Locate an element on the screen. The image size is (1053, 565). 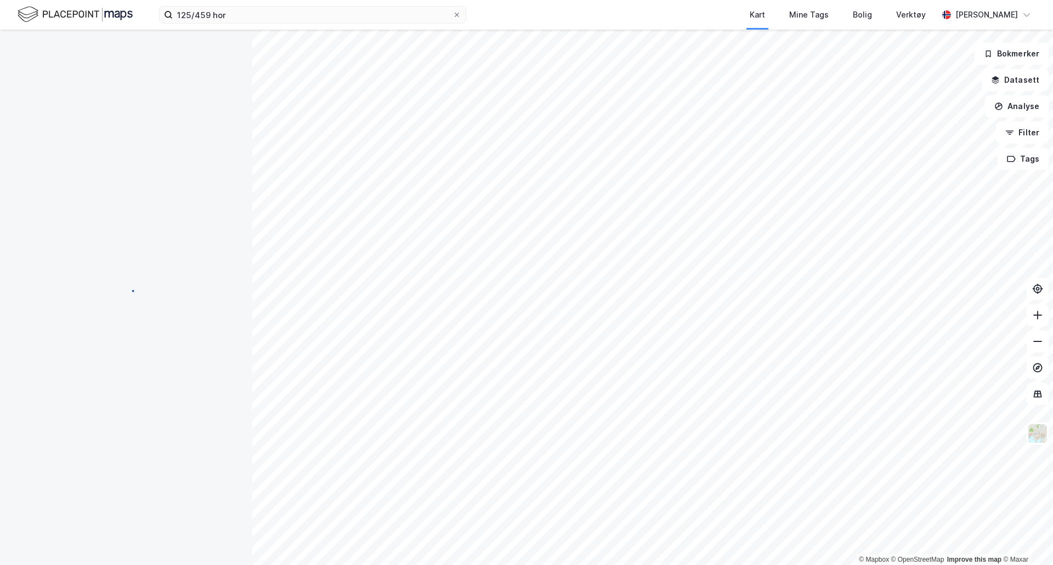
div: Kart is located at coordinates (757, 15).